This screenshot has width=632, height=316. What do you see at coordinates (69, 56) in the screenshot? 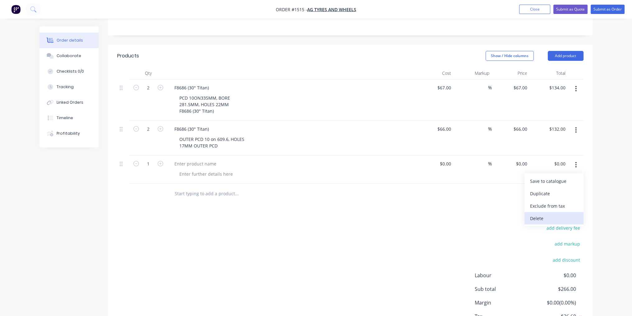
I see `button: Collaborate` at bounding box center [69, 56].